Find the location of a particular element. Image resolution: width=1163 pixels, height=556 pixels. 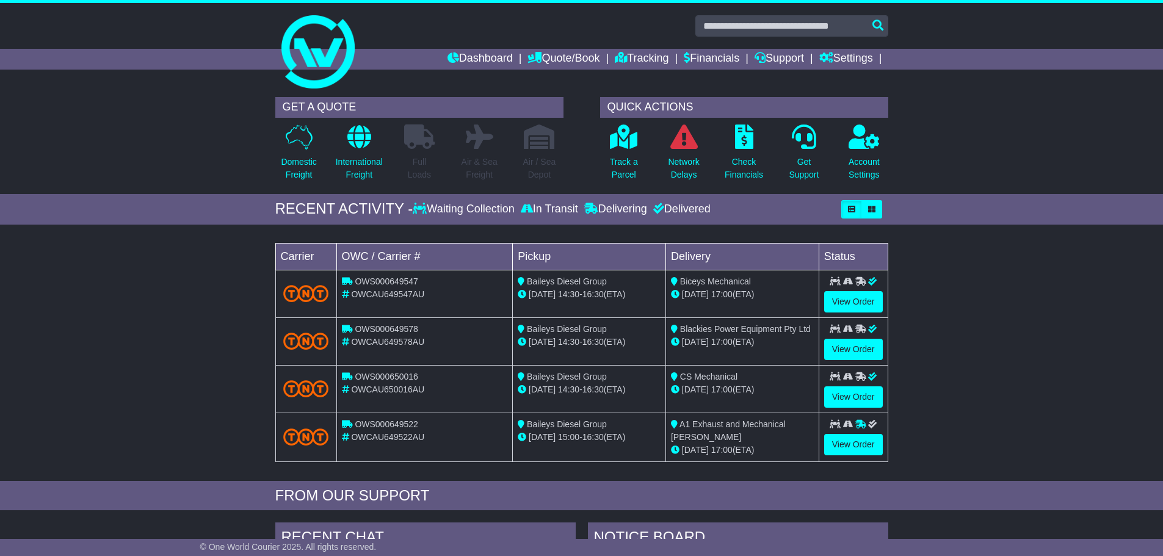

span: OWS000649578 is located at coordinates (386, 329).